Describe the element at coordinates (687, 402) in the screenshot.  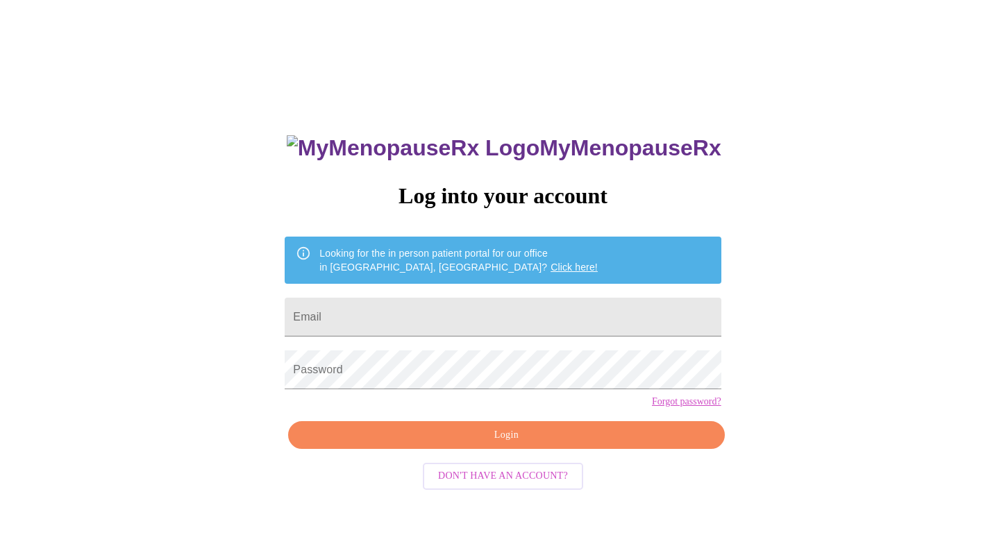
I see `a: Forgot password?` at that location.